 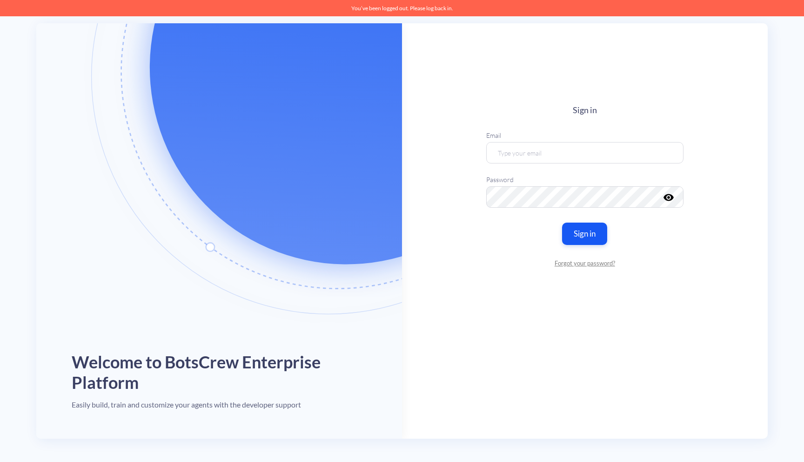 I want to click on i: visibility, so click(x=669, y=197).